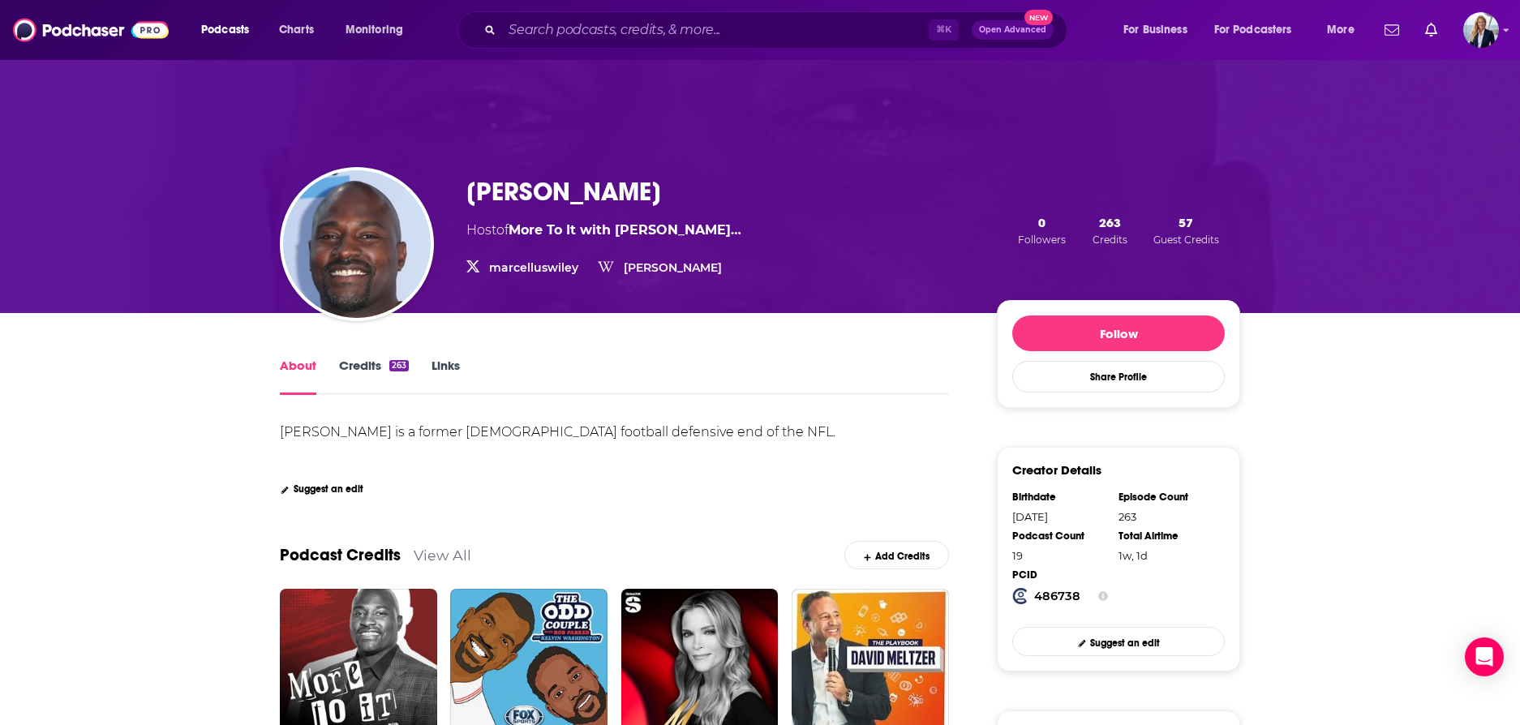 The height and width of the screenshot is (725, 1520). Describe the element at coordinates (1481, 30) in the screenshot. I see `img: User Profile` at that location.